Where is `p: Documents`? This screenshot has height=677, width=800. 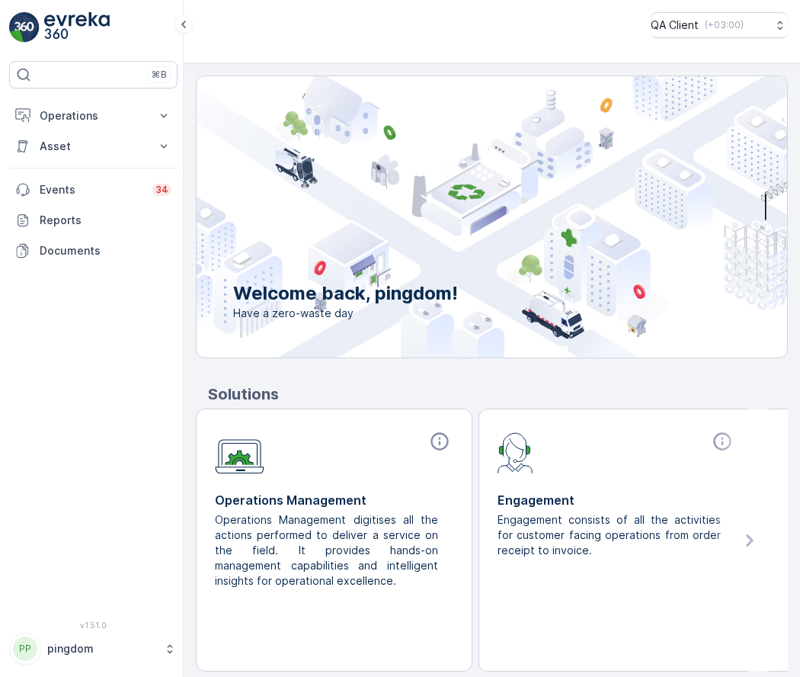
p: Documents is located at coordinates (105, 251).